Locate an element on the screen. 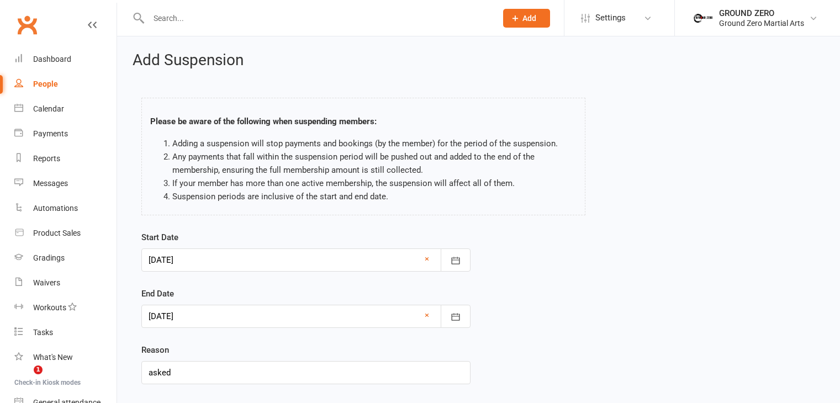  a: Waivers is located at coordinates (65, 283).